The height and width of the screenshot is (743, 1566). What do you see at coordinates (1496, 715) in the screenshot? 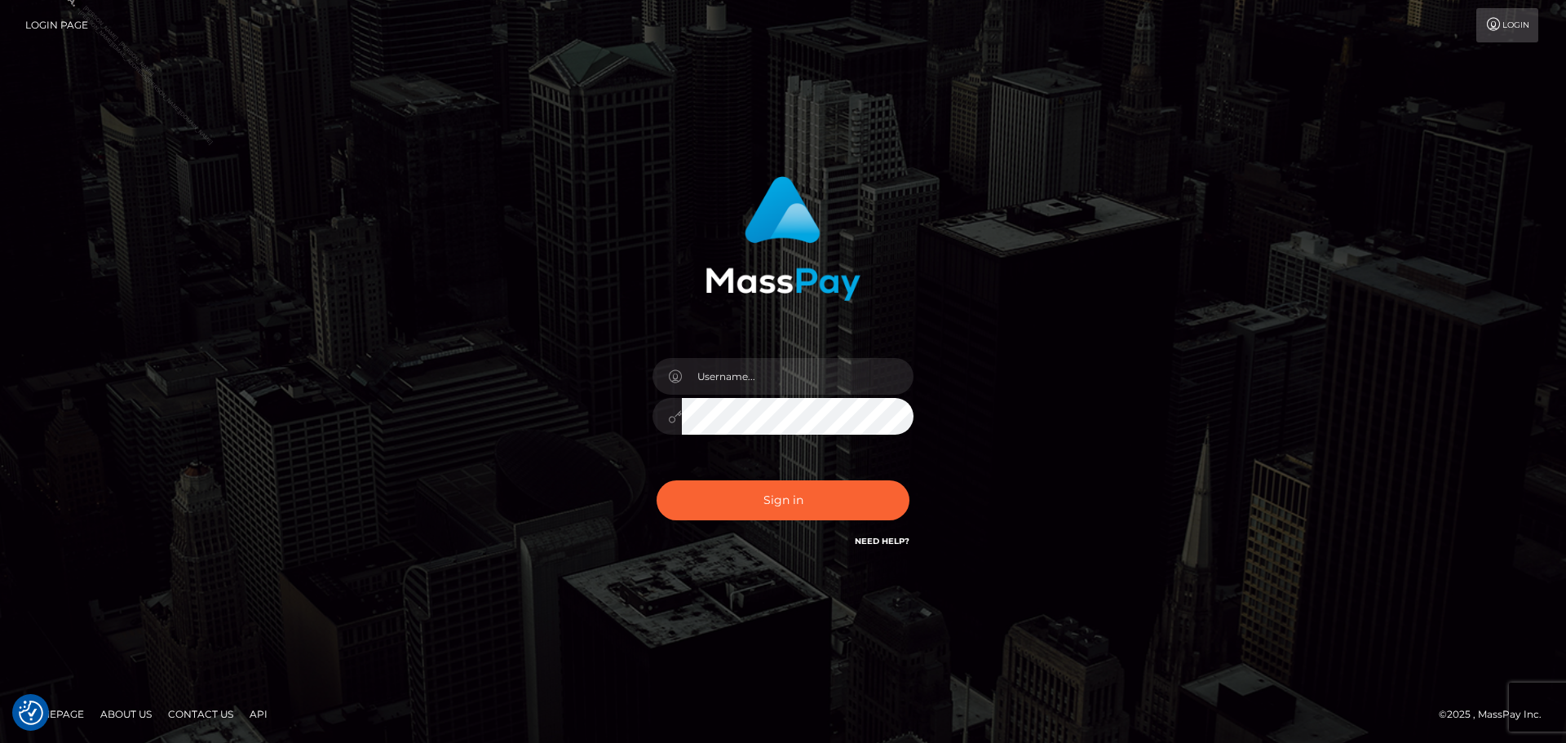
I see `div: © 2025 , MassPay Inc.` at bounding box center [1496, 715].